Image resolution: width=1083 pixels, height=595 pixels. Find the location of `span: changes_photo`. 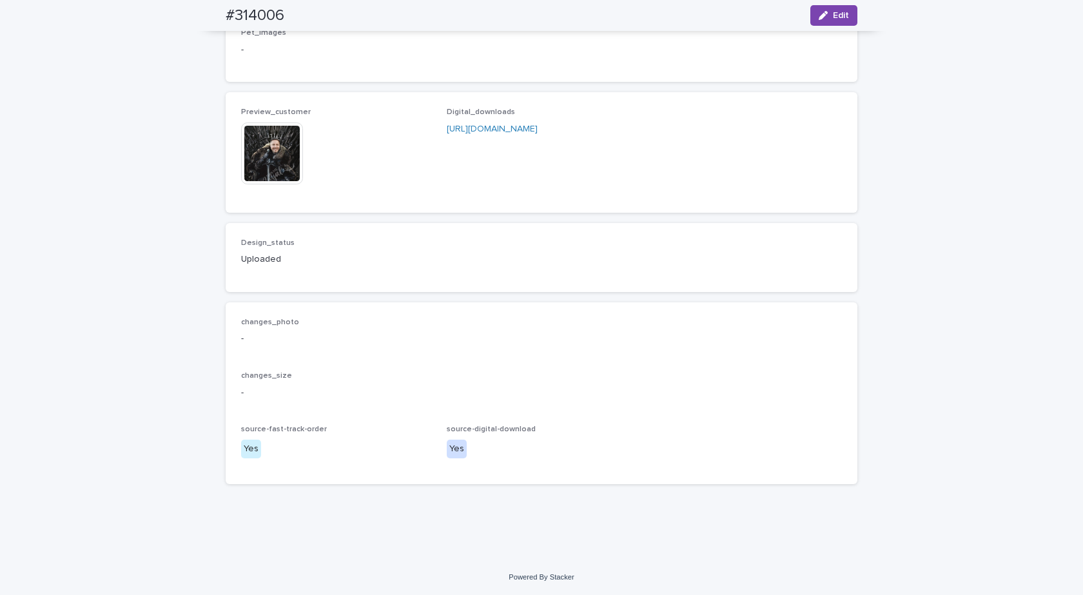

span: changes_photo is located at coordinates (270, 322).